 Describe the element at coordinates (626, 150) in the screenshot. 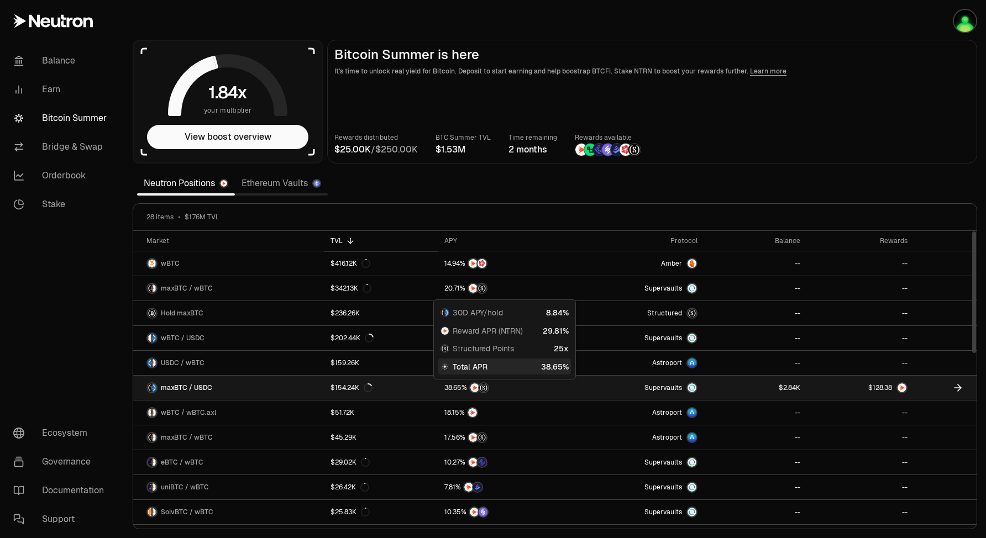

I see `img: Mars Fragments` at that location.